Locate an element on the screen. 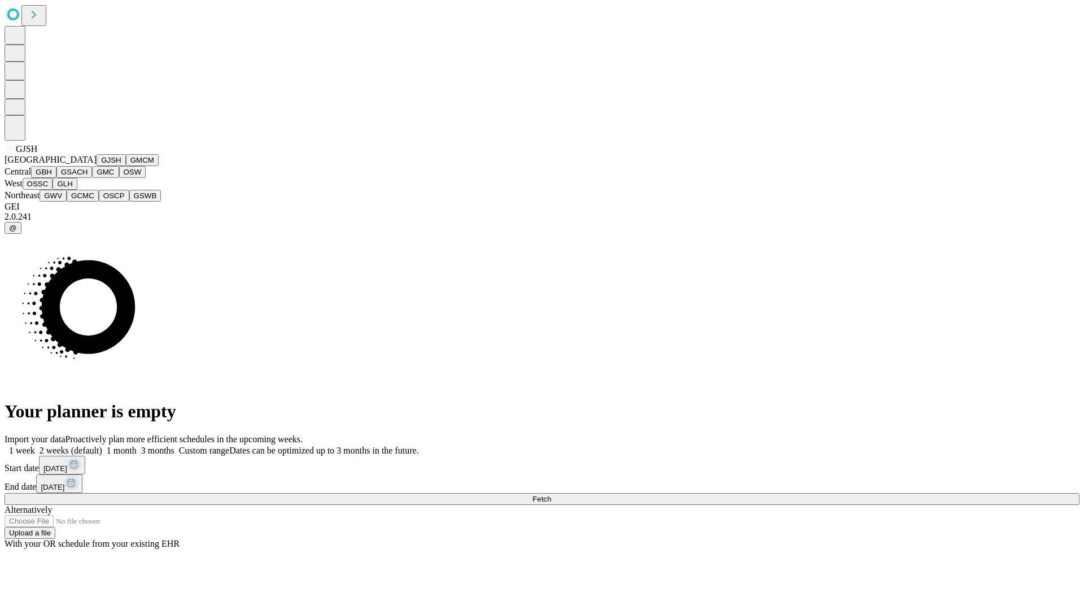 The image size is (1084, 610). button: Upload a file is located at coordinates (30, 532).